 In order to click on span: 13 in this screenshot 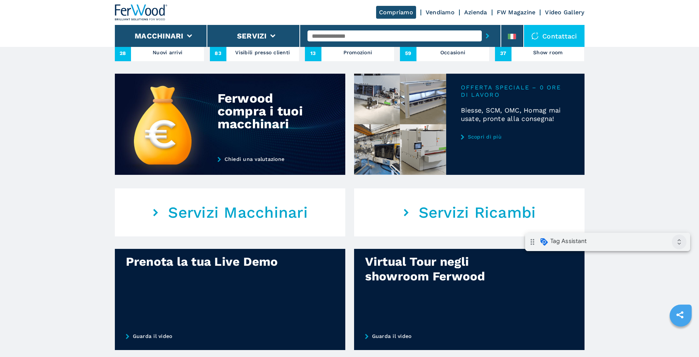, I will do `click(313, 53)`.